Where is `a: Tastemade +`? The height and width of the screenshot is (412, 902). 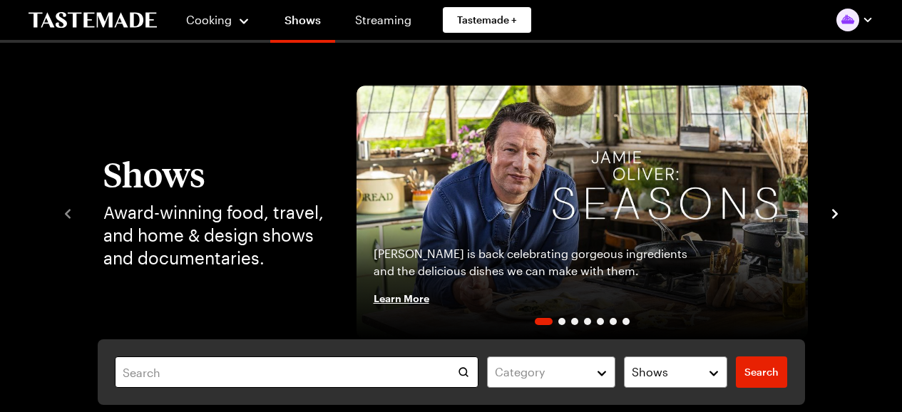
a: Tastemade + is located at coordinates (487, 20).